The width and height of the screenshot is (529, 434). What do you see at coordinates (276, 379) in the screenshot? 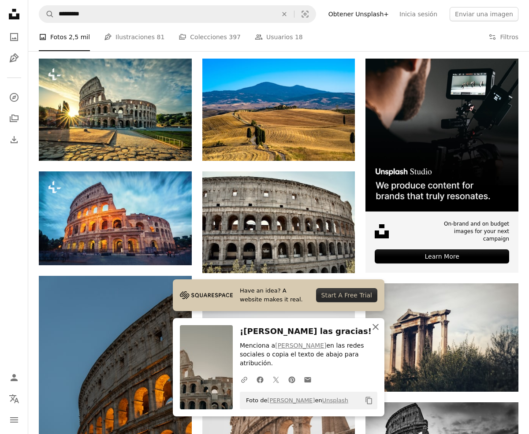
I see `a: Comparte en Twitter` at bounding box center [276, 379].